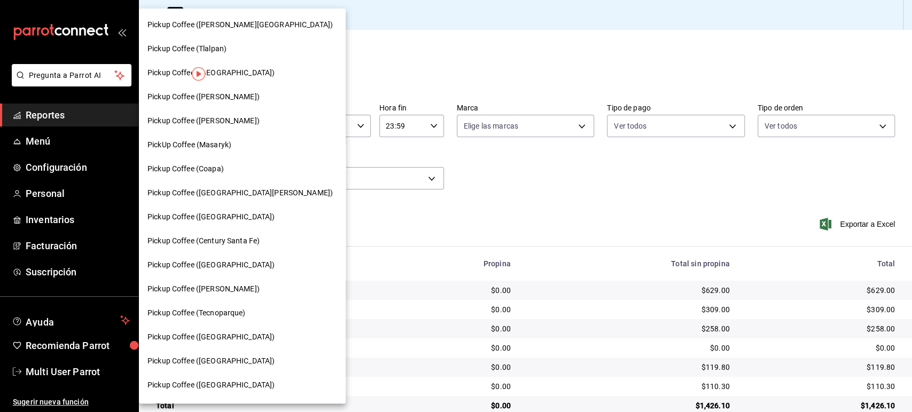  Describe the element at coordinates (198, 74) in the screenshot. I see `img: Tooltip marker` at that location.